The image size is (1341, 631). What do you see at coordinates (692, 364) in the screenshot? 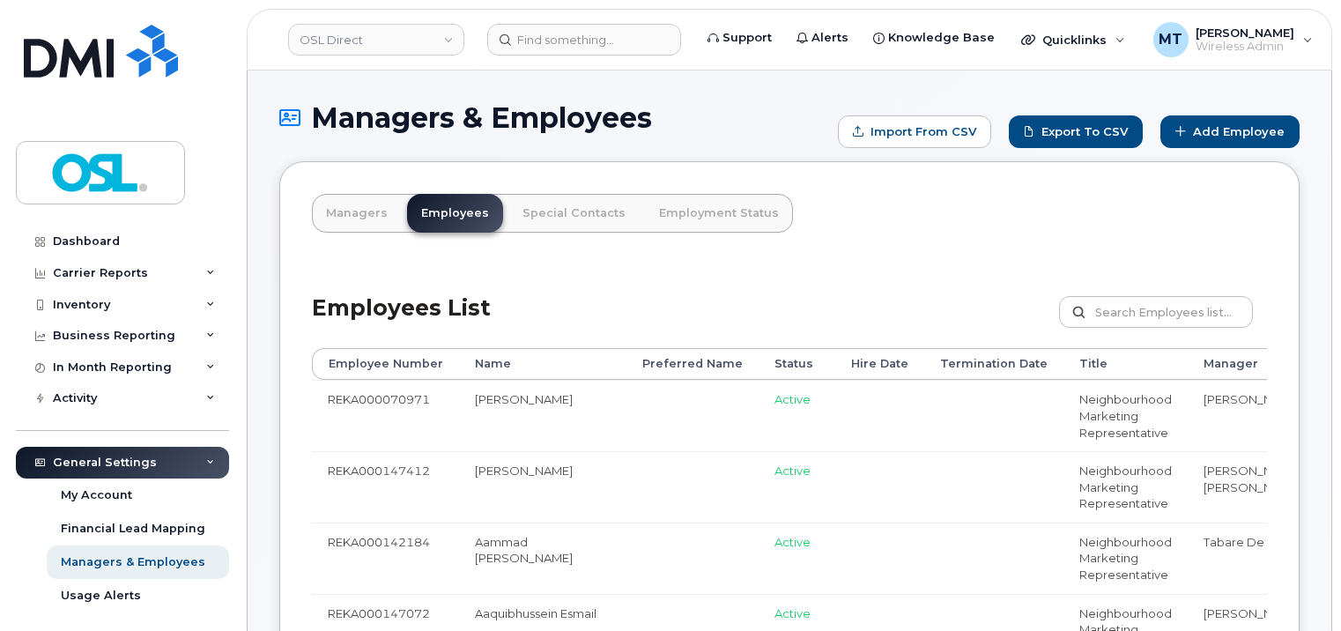
I see `th: Preferred Name` at bounding box center [692, 364].